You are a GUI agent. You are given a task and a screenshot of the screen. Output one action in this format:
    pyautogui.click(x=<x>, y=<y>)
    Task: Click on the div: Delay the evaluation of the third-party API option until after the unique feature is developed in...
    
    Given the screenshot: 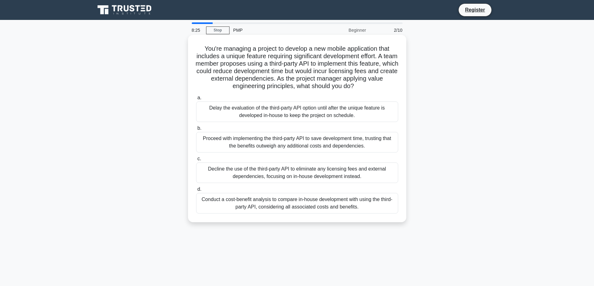 What is the action you would take?
    pyautogui.click(x=297, y=112)
    